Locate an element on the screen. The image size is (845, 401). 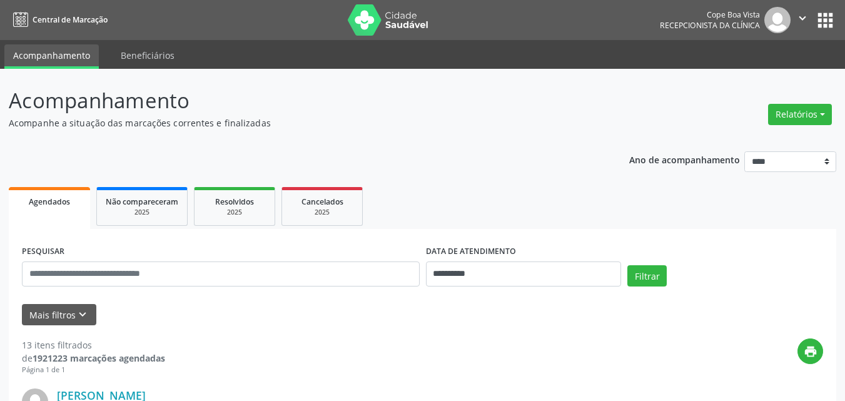
span: Central de Marcação is located at coordinates (70, 19).